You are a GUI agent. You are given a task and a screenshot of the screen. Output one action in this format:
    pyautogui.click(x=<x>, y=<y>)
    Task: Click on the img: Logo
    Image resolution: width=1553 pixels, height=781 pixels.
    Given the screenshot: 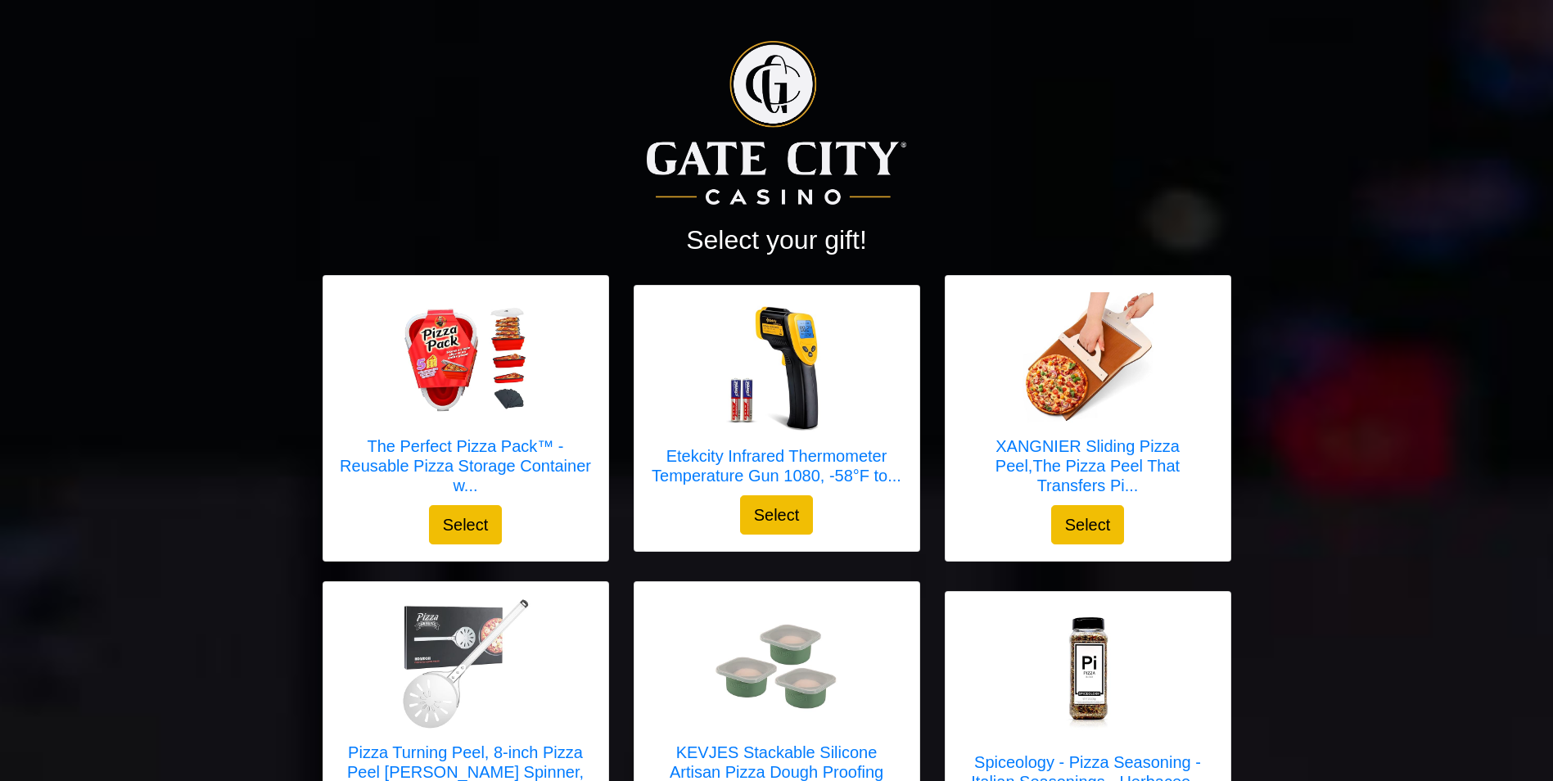 What is the action you would take?
    pyautogui.click(x=776, y=123)
    